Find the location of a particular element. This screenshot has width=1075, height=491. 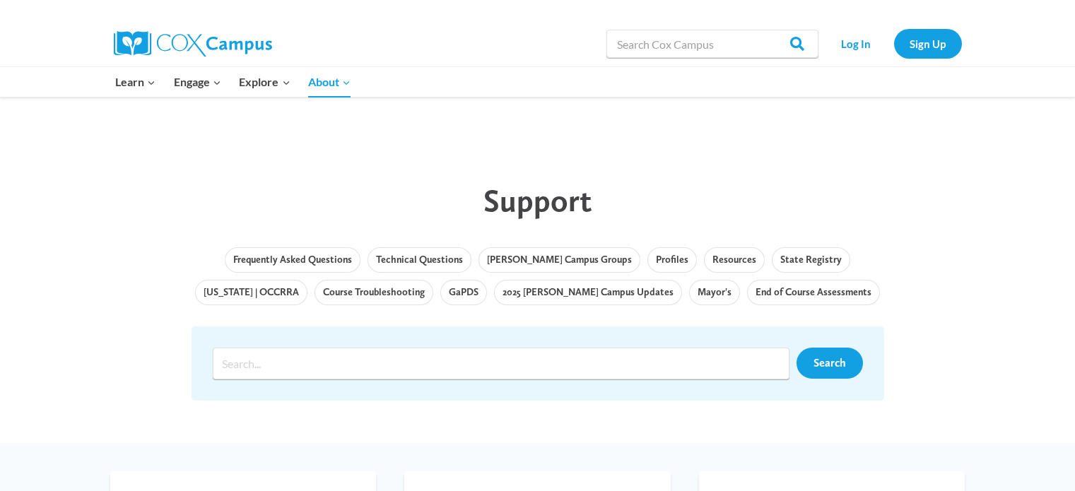

a: Log In is located at coordinates (856, 43).